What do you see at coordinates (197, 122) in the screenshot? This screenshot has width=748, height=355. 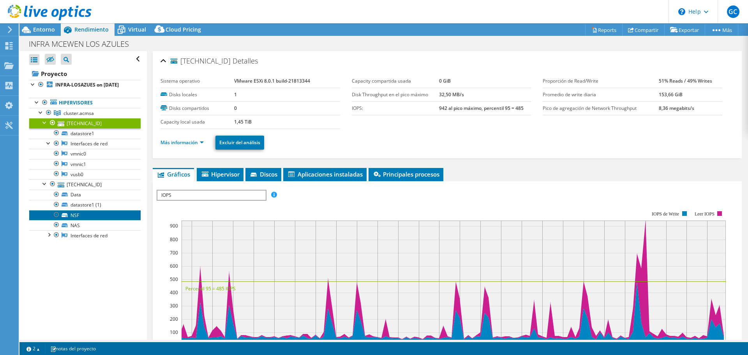 I see `label: Capacity local usada` at bounding box center [197, 122].